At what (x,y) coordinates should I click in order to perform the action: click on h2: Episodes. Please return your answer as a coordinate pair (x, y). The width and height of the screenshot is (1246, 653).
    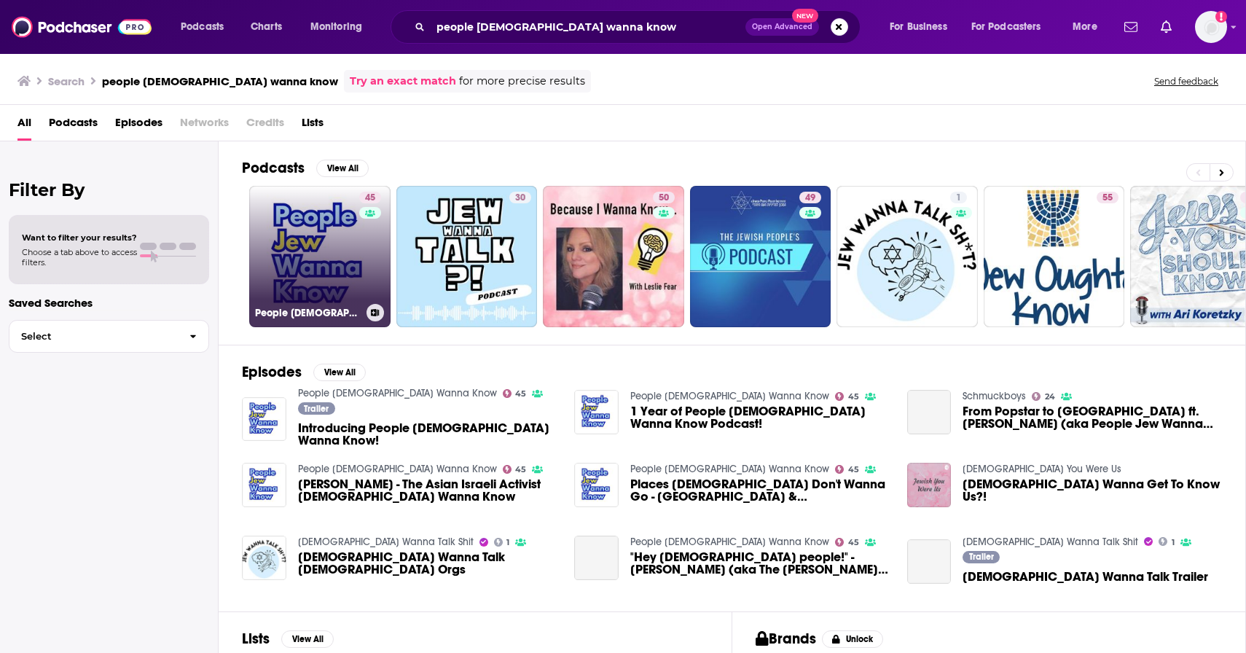
    Looking at the image, I should click on (272, 372).